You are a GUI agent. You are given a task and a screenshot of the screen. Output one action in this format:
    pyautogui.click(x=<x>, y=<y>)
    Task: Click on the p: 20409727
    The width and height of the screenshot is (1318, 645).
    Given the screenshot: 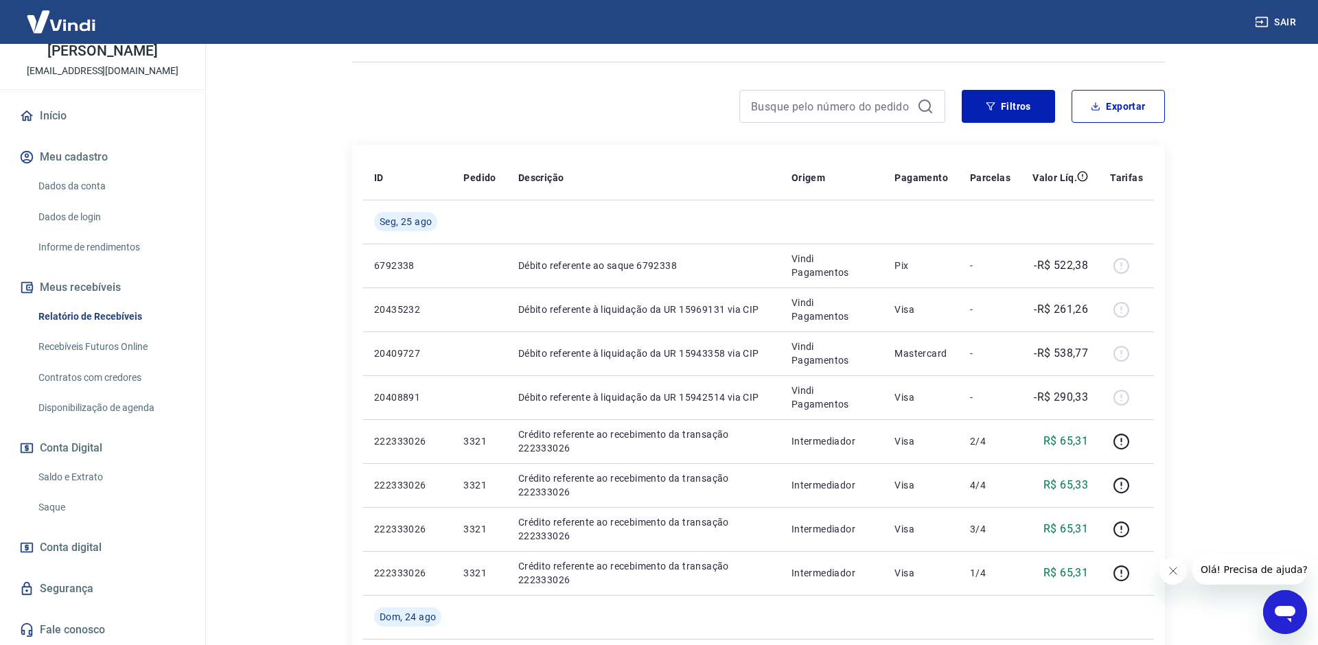 What is the action you would take?
    pyautogui.click(x=408, y=353)
    